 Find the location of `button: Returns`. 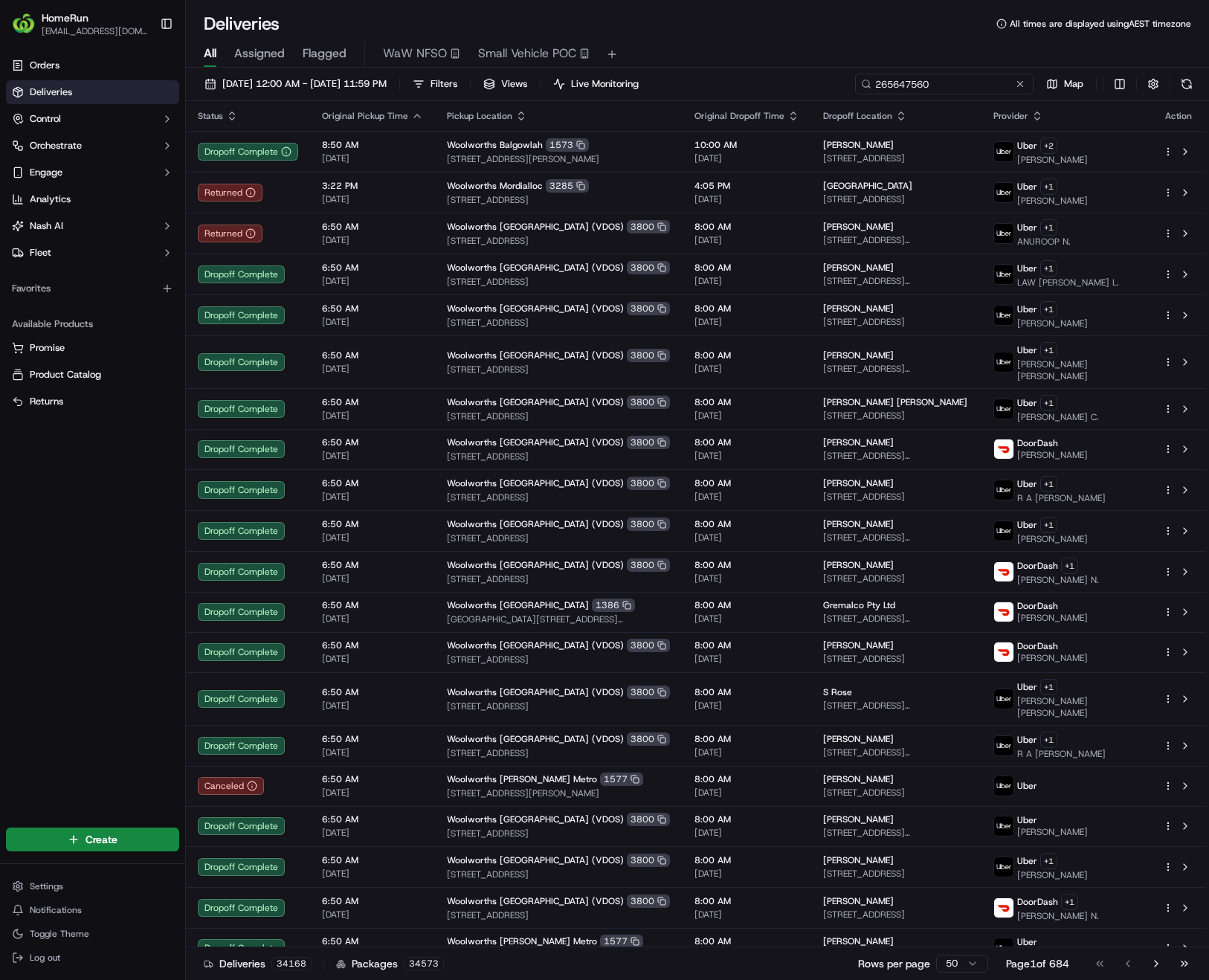

button: Returns is located at coordinates (92, 401).